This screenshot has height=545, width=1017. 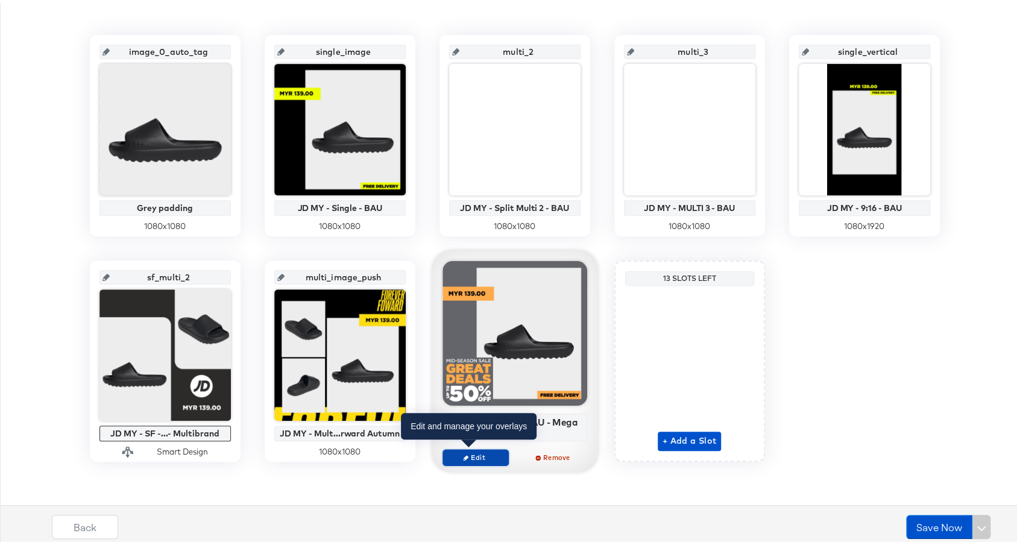 I want to click on button: Save Now, so click(x=939, y=524).